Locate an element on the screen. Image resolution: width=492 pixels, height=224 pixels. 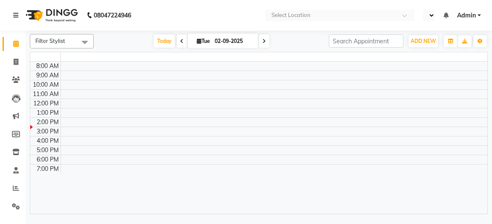
span: ADD NEW is located at coordinates (423, 41).